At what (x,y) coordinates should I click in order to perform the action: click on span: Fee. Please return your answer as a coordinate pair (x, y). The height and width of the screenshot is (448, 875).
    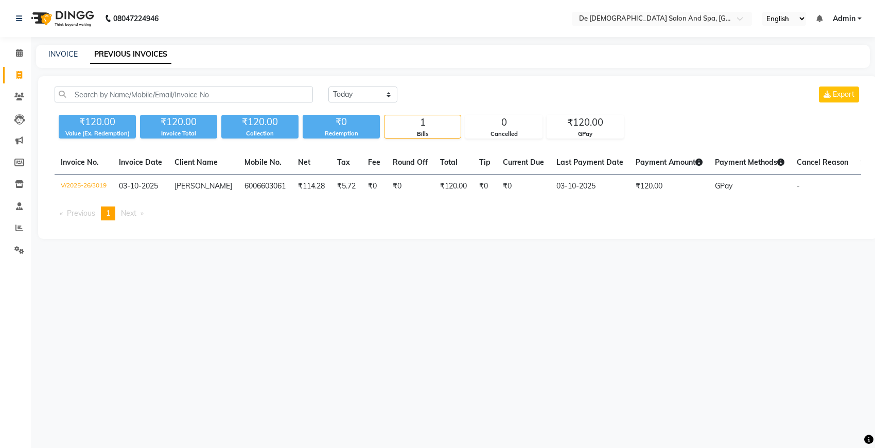
    Looking at the image, I should click on (374, 162).